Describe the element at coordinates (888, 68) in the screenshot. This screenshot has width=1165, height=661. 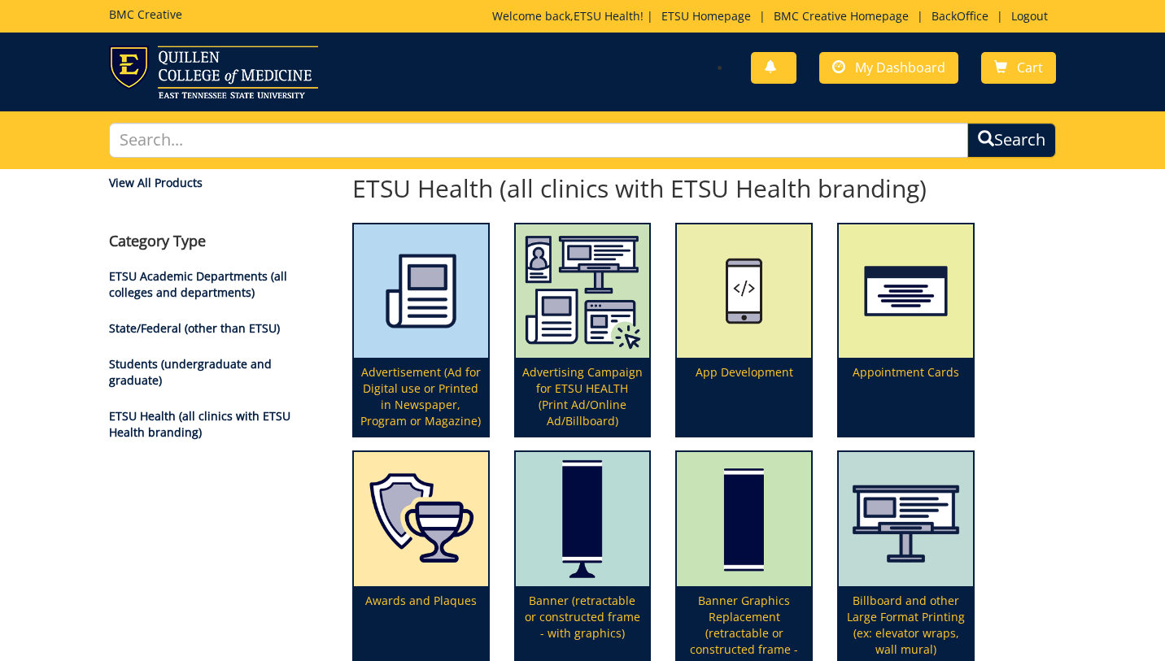
I see `a: My Dashboard` at that location.